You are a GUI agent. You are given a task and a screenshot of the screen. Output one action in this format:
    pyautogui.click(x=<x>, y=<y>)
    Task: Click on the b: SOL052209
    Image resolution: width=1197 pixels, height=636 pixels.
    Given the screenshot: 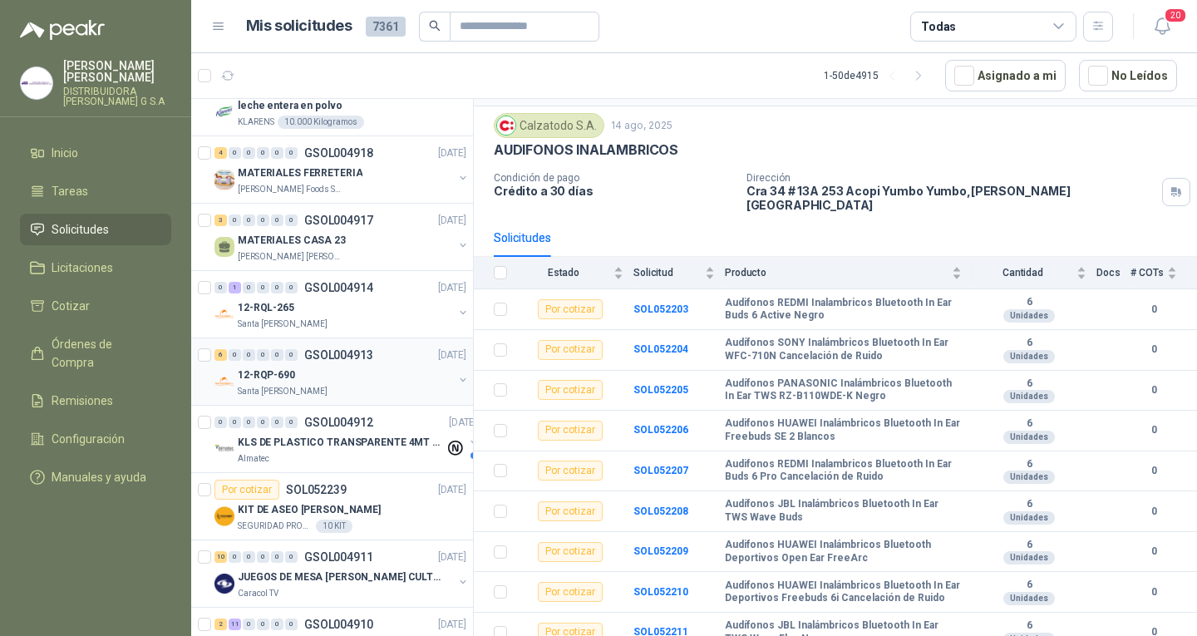 What is the action you would take?
    pyautogui.click(x=661, y=551)
    